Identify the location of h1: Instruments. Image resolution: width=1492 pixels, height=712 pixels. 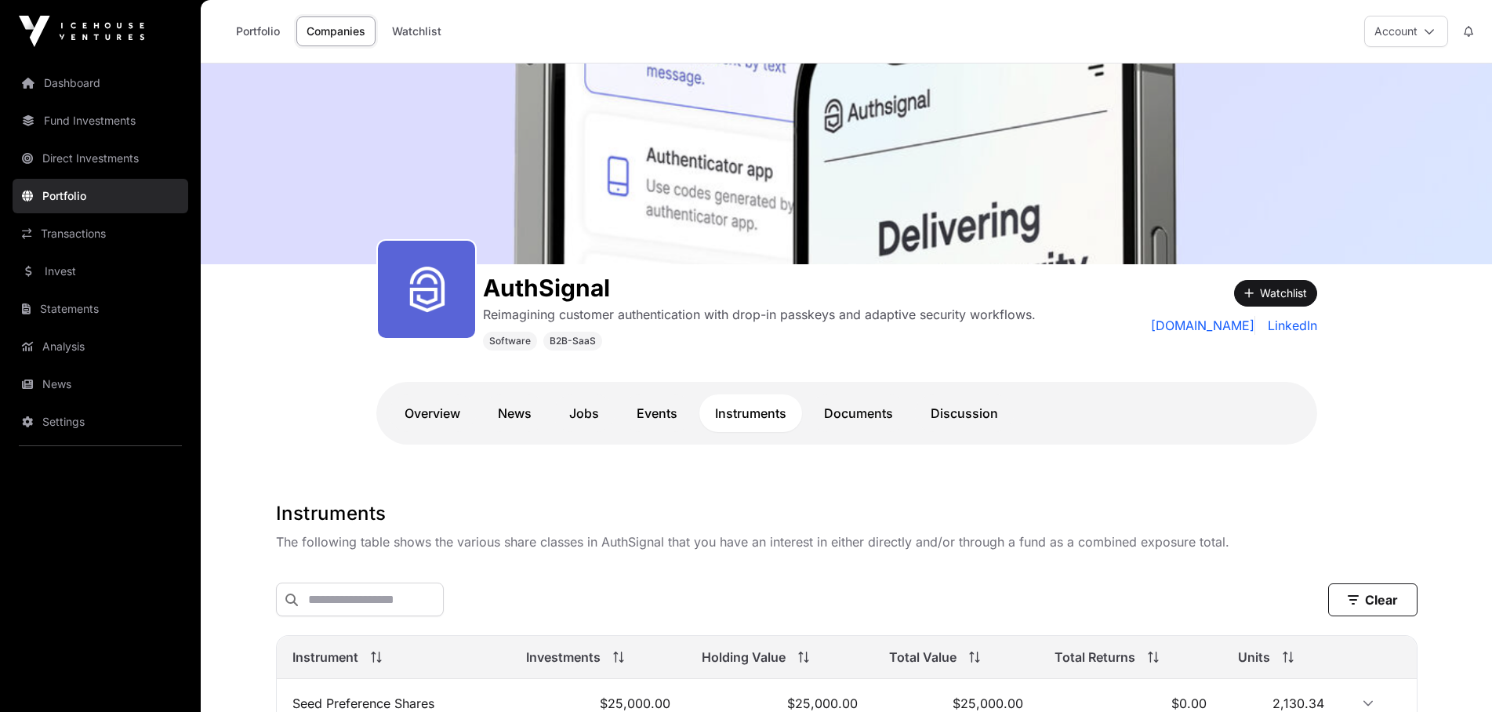
(847, 513).